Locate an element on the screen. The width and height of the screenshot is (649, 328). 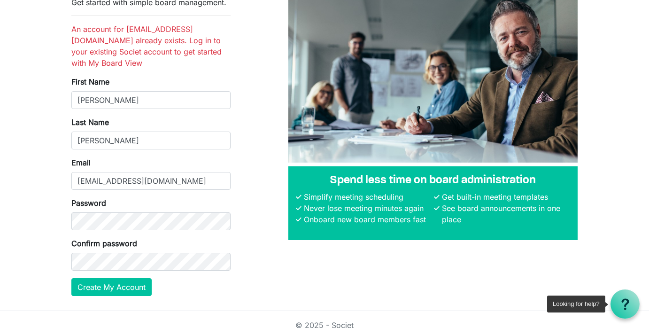
li: See board announcements in one place is located at coordinates (505, 214).